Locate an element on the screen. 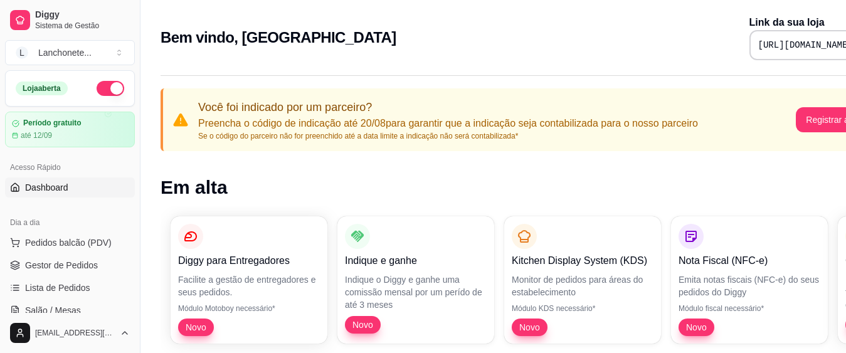 The height and width of the screenshot is (353, 846). button: Nota Fiscal (NFC-e)Emita notas fiscais (NFC-e) do seus pedidos do DiggyMódulo fiscal necessário*Novo is located at coordinates (749, 280).